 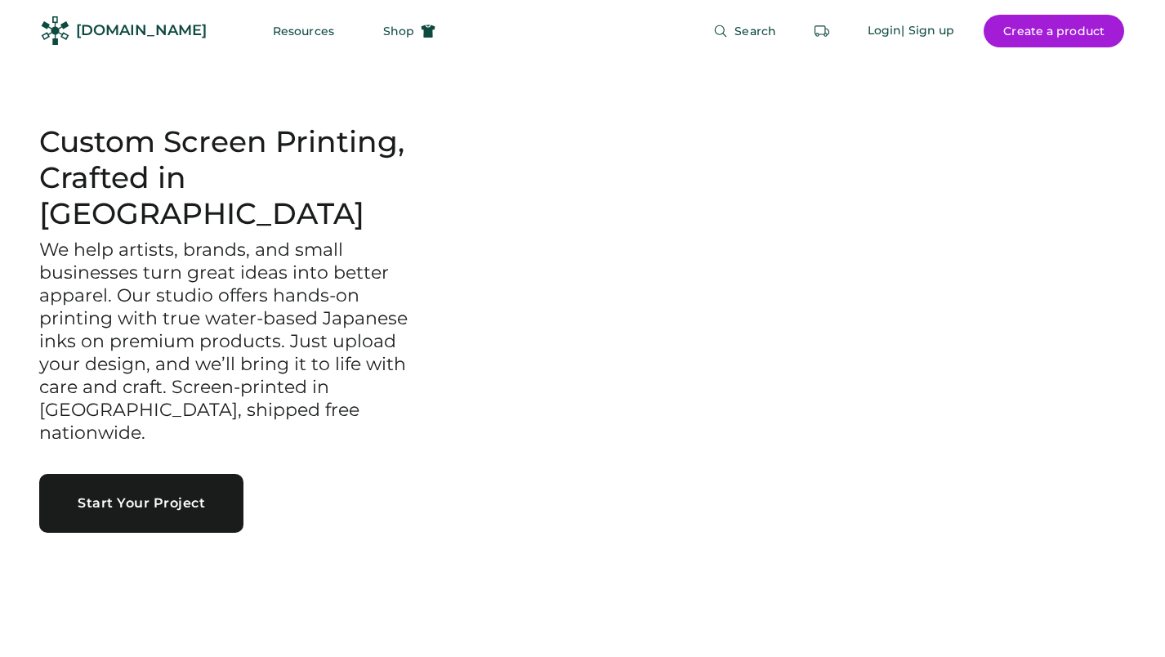 I want to click on div: | Sign up, so click(x=927, y=31).